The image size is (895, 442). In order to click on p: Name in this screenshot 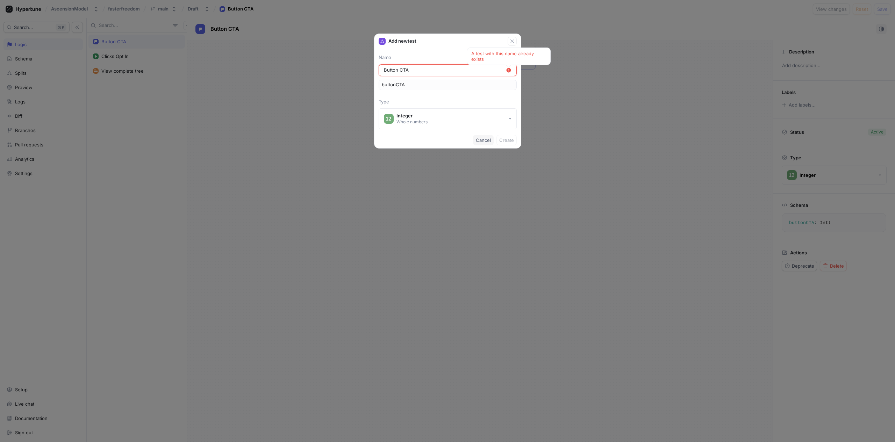, I will do `click(448, 58)`.